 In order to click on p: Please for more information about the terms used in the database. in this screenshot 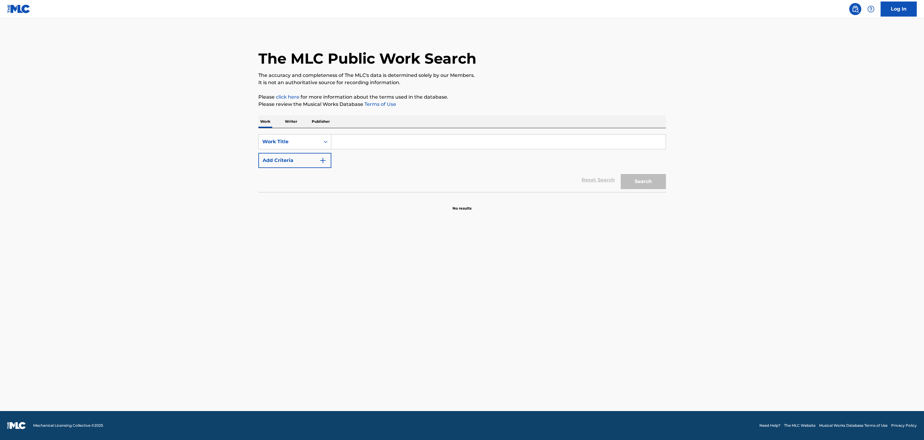, I will do `click(462, 97)`.